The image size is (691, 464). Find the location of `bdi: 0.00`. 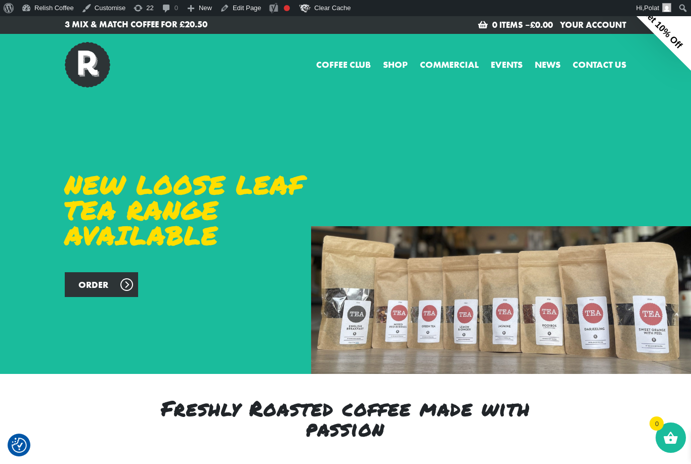

bdi: 0.00 is located at coordinates (541, 25).